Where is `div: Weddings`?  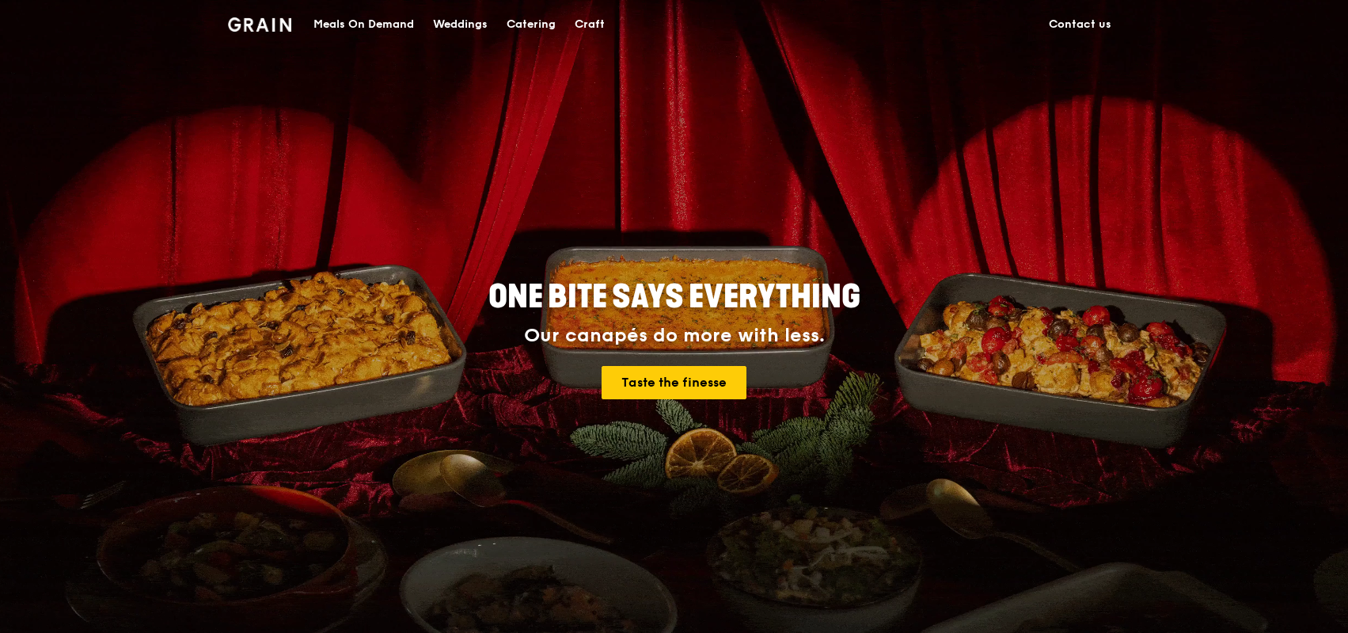
div: Weddings is located at coordinates (460, 25).